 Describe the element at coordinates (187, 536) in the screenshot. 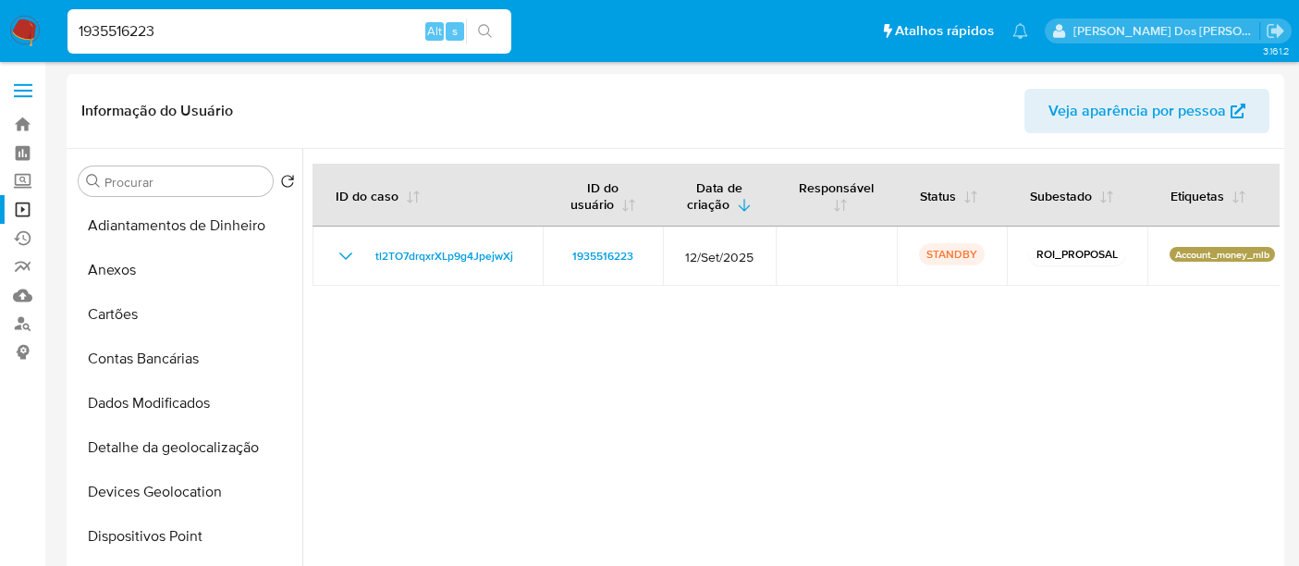

I see `button: Dispositivos Point` at that location.